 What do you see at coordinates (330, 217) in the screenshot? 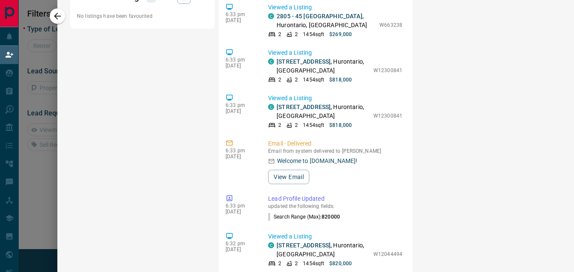
I see `span: 820000` at bounding box center [330, 217].